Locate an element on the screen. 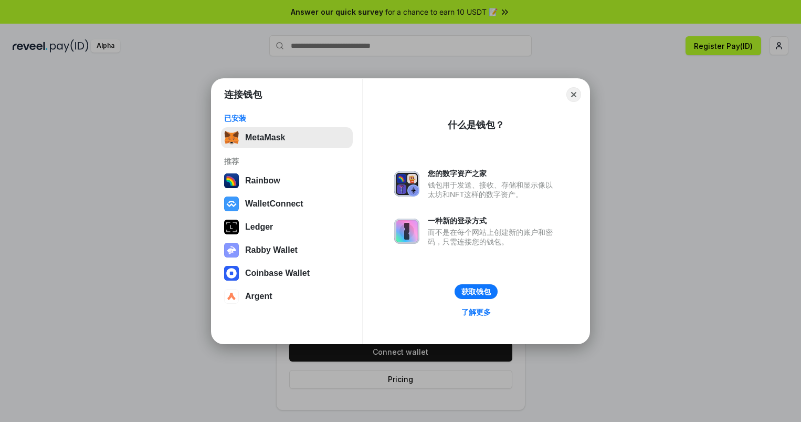 The height and width of the screenshot is (422, 801). div: 获取钱包 is located at coordinates (476, 291).